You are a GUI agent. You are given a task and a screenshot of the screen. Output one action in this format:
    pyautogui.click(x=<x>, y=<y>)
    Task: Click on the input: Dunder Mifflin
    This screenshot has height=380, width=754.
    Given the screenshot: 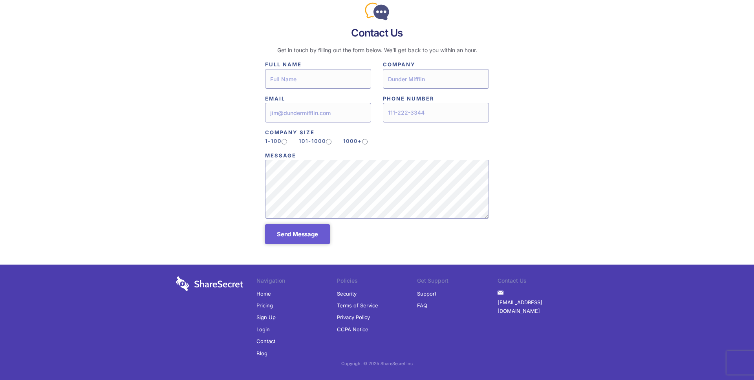 What is the action you would take?
    pyautogui.click(x=436, y=79)
    